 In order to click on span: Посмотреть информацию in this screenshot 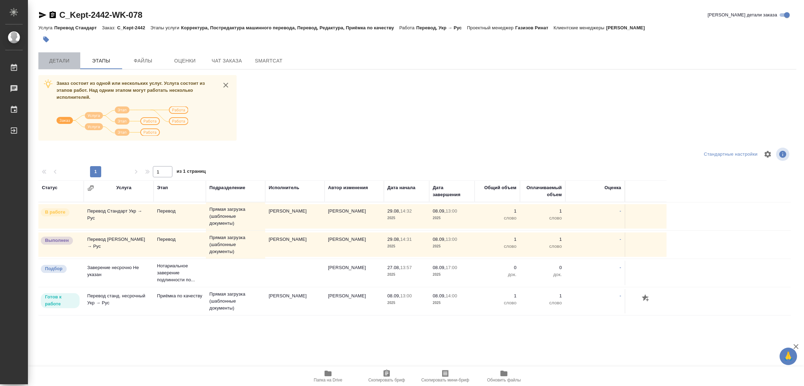, I will do `click(783, 154)`.